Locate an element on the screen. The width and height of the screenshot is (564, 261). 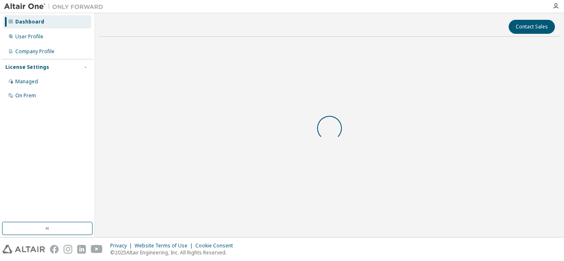
p: © 2025 Altair Engineering, Inc. All Rights Reserved. is located at coordinates (174, 253).